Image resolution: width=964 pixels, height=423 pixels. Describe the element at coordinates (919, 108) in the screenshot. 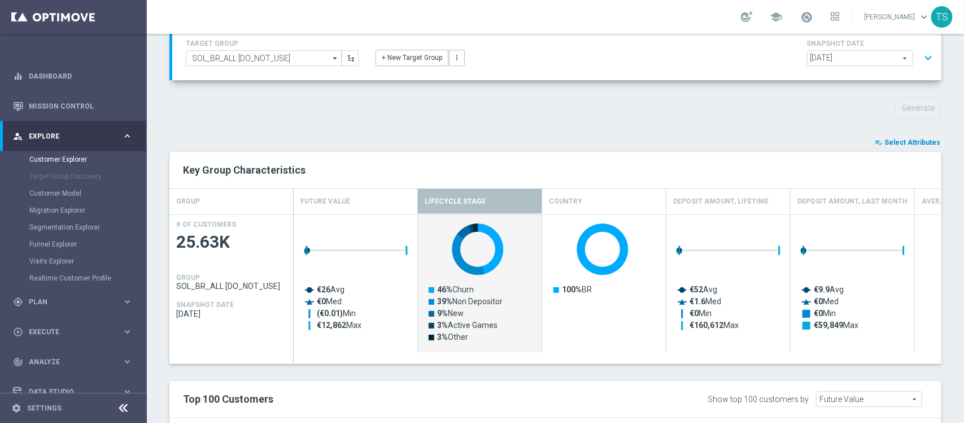

I see `button: Generate` at that location.